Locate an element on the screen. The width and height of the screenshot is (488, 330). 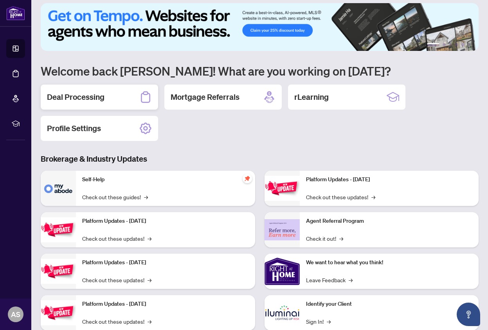
button: Open asap is located at coordinates (469, 314).